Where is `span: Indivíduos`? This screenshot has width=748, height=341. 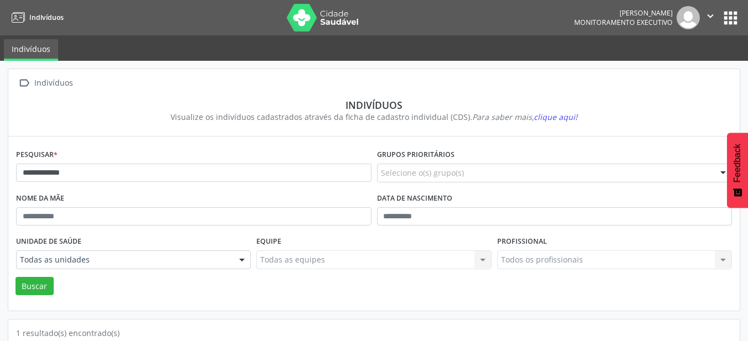
span: Indivíduos is located at coordinates (46, 17).